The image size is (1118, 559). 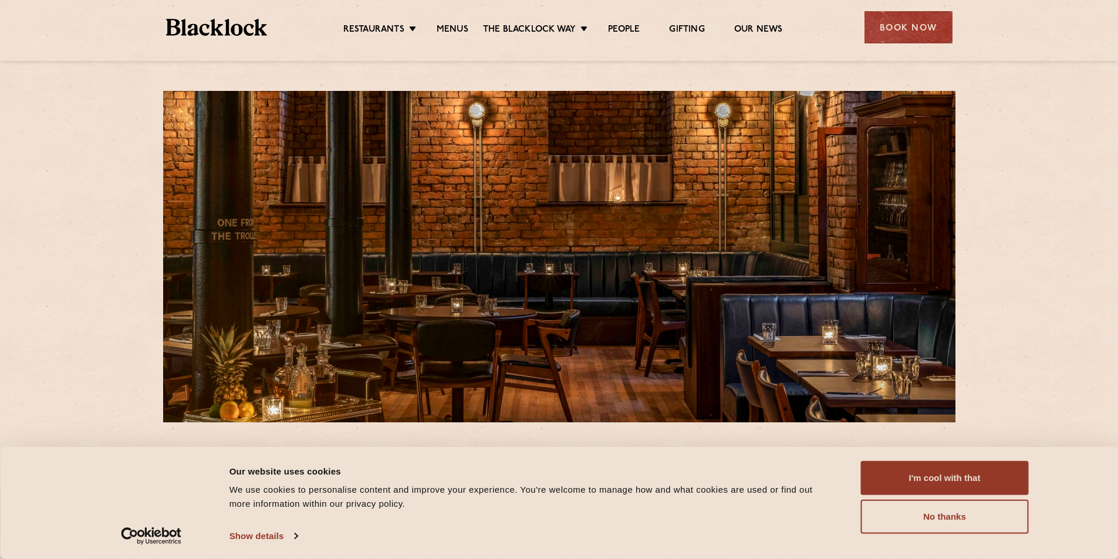 I want to click on img: BL_Textured_Logo-footer-cropped.svg, so click(x=216, y=27).